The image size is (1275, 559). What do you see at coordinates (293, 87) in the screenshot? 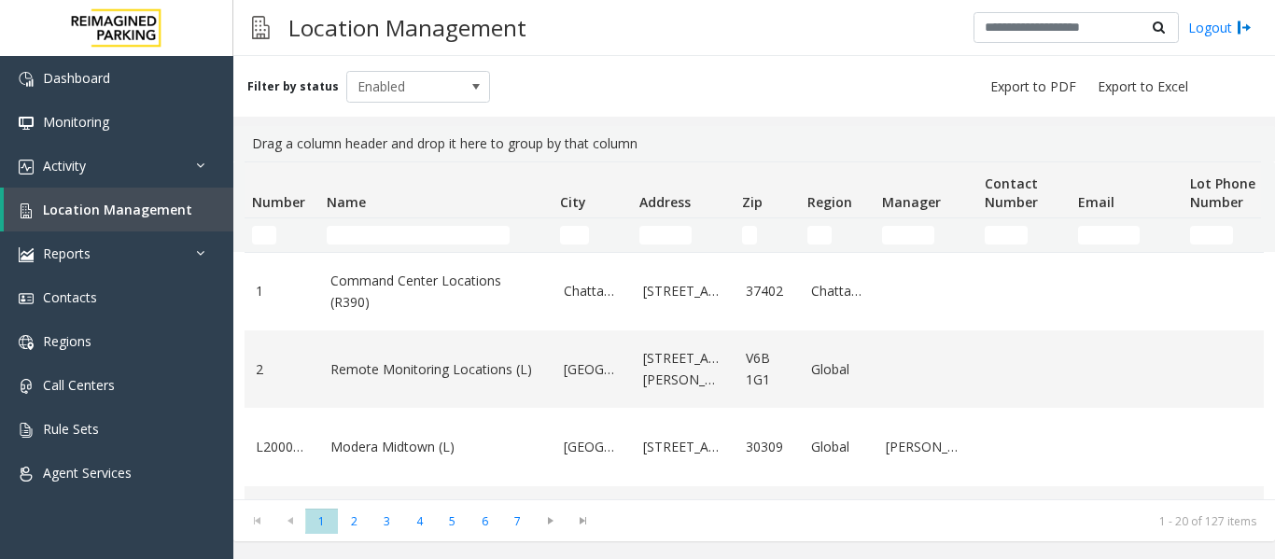
I see `label: Filter by status` at bounding box center [293, 87].